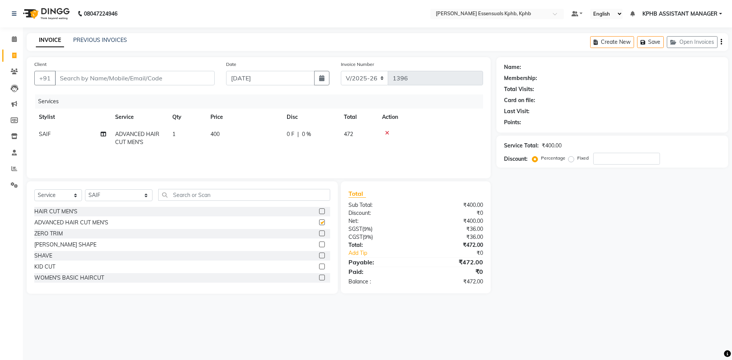 The image size is (732, 360). What do you see at coordinates (137, 138) in the screenshot?
I see `span: ADVANCED HAIR CUT MEN'S` at bounding box center [137, 138].